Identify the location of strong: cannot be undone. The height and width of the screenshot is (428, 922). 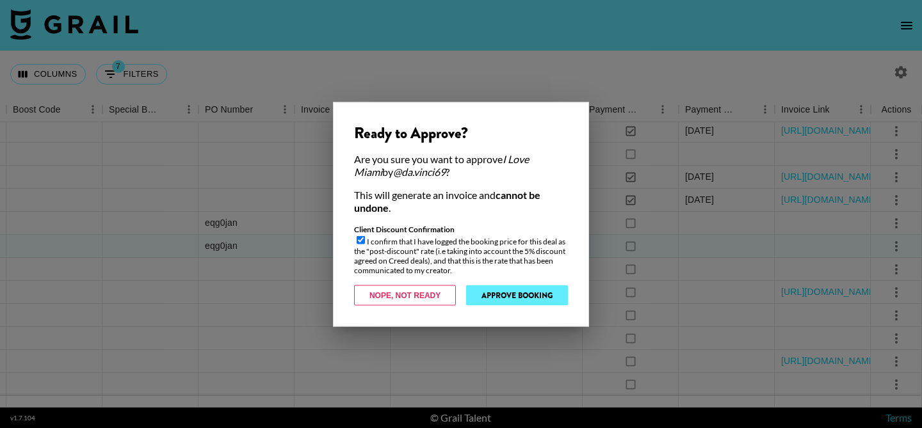
(447, 200).